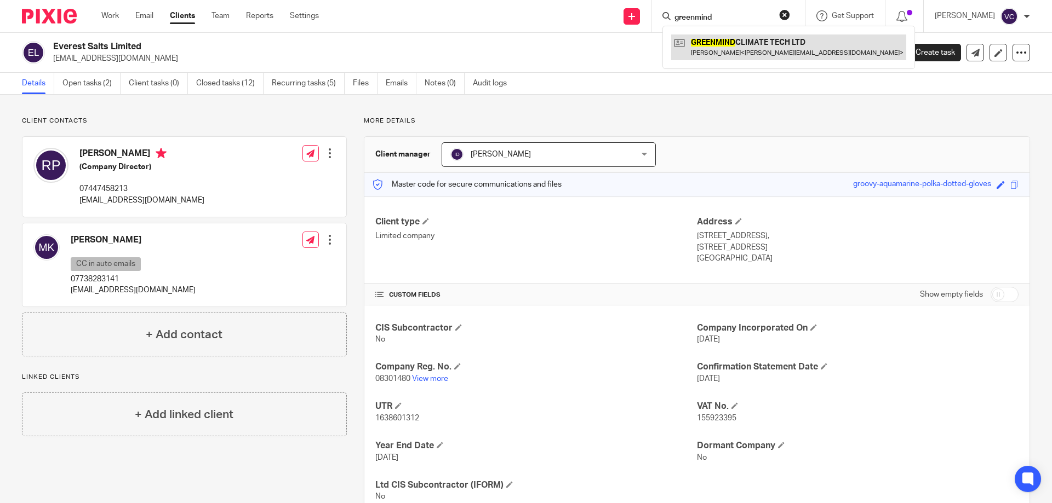 This screenshot has width=1052, height=503. I want to click on h4: VAT No., so click(857, 406).